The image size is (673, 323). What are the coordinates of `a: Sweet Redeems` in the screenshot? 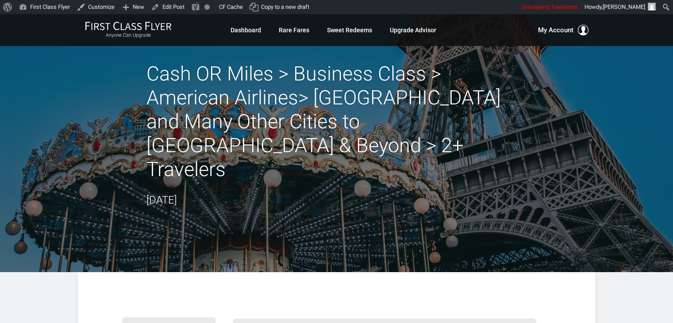 It's located at (350, 30).